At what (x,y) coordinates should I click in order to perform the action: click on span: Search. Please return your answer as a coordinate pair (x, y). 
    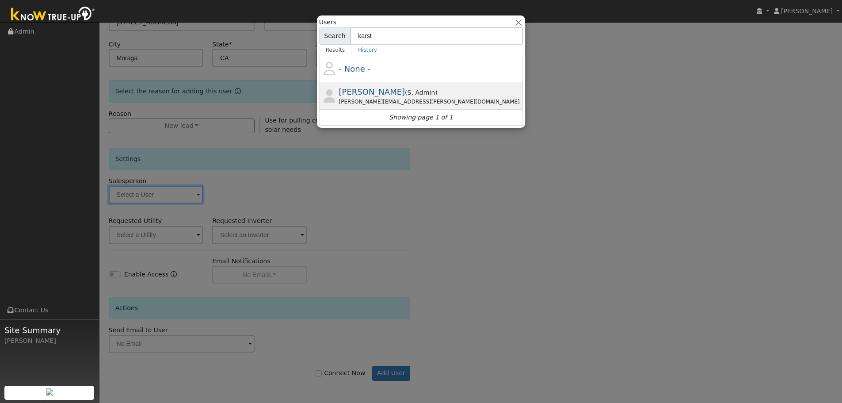
    Looking at the image, I should click on (335, 36).